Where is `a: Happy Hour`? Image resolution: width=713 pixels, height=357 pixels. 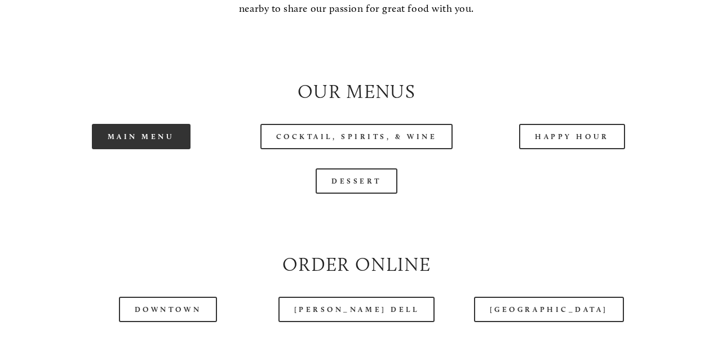
a: Happy Hour is located at coordinates (572, 136).